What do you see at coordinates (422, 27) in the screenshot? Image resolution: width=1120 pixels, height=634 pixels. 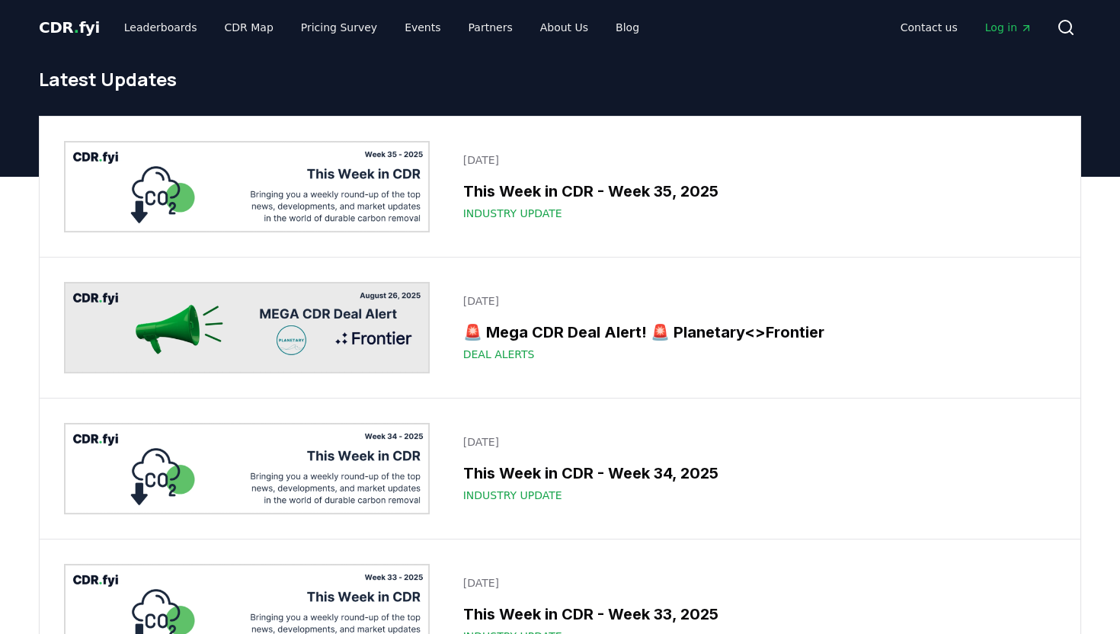 I see `a: Events` at bounding box center [422, 27].